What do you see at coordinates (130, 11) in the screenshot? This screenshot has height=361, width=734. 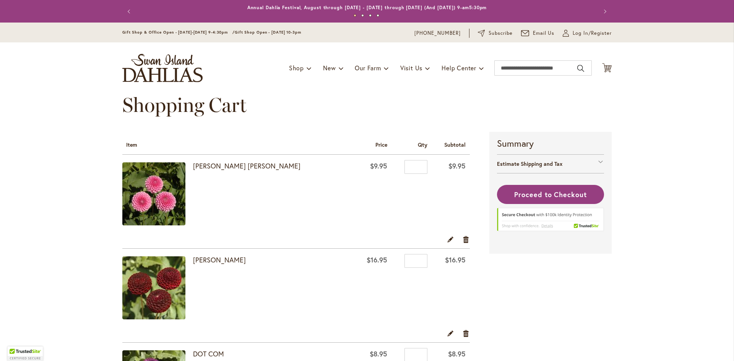 I see `button: Previous` at bounding box center [130, 11].